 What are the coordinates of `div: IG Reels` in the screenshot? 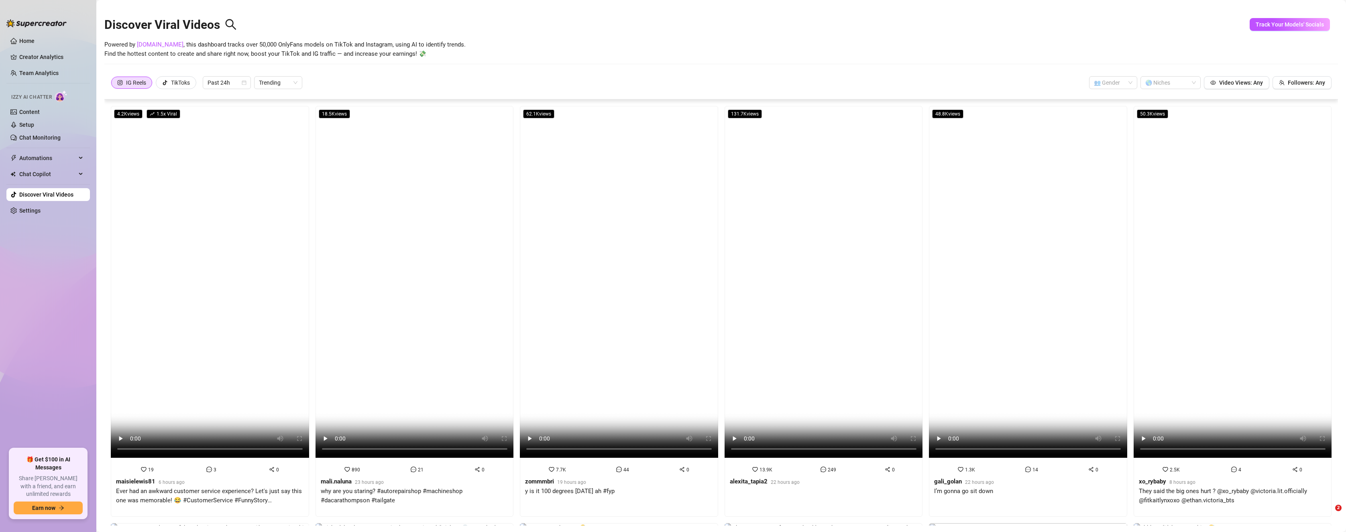 It's located at (136, 83).